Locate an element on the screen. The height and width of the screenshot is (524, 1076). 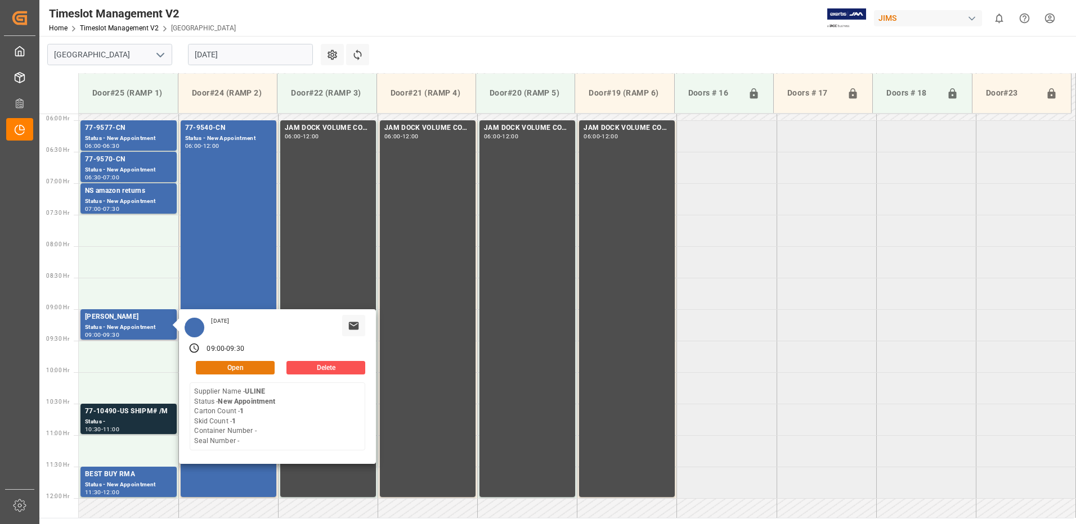
span: 06:00 Hr is located at coordinates (57, 118).